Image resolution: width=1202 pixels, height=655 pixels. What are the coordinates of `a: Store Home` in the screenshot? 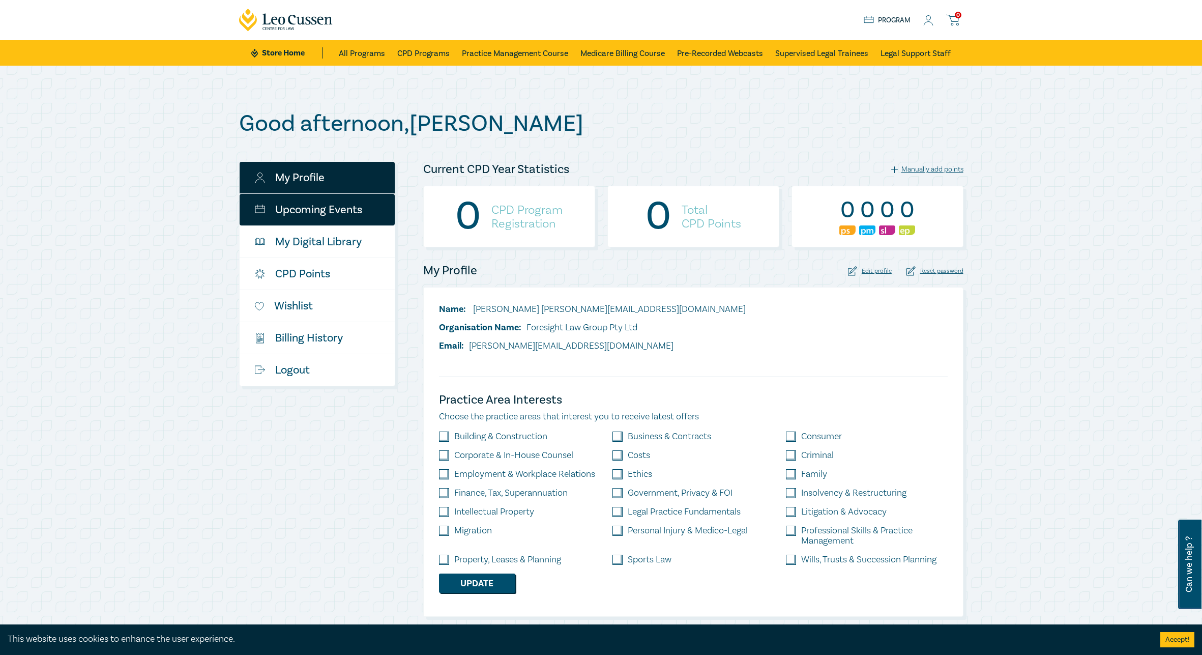 It's located at (286, 53).